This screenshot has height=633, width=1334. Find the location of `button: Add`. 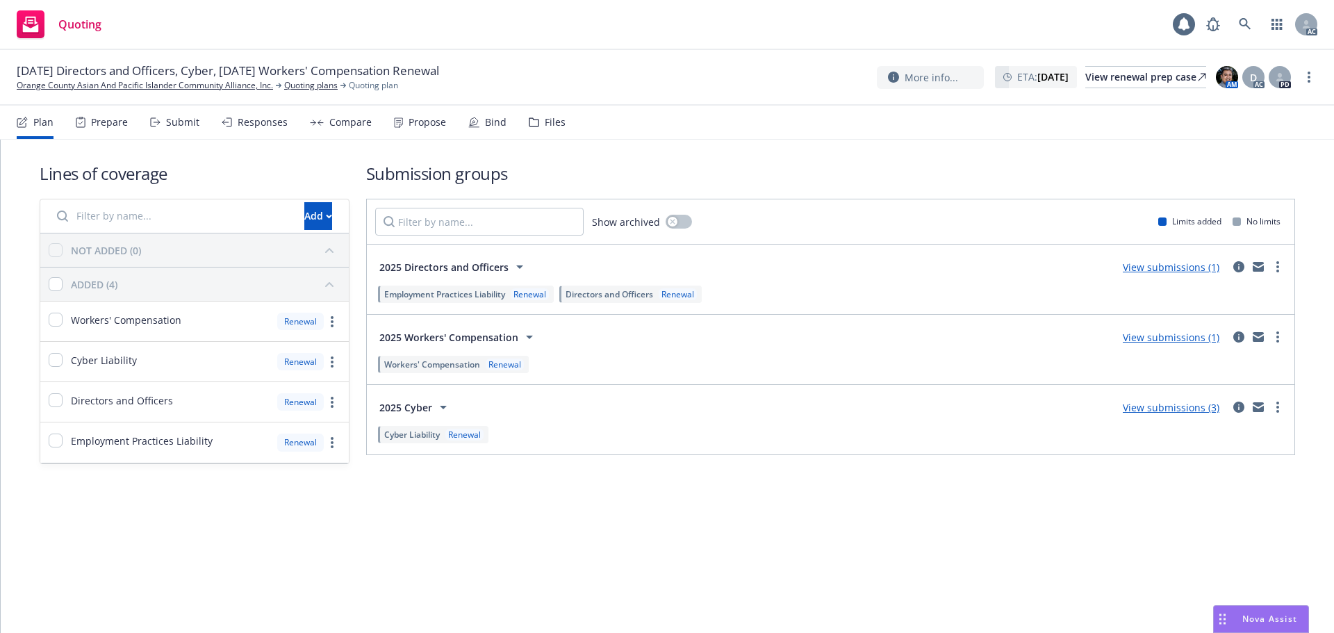

button: Add is located at coordinates (318, 216).